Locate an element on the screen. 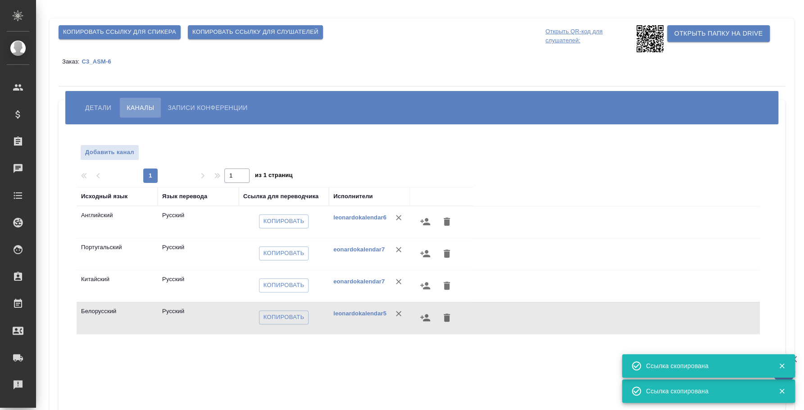 This screenshot has width=804, height=410. p: Открыть QR-код для слушателей: is located at coordinates (589, 39).